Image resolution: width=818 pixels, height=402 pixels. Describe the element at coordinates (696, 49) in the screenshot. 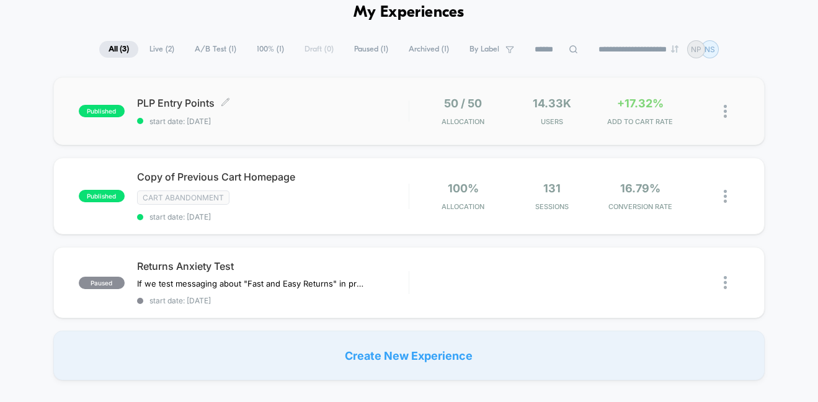

I see `p: NP` at that location.